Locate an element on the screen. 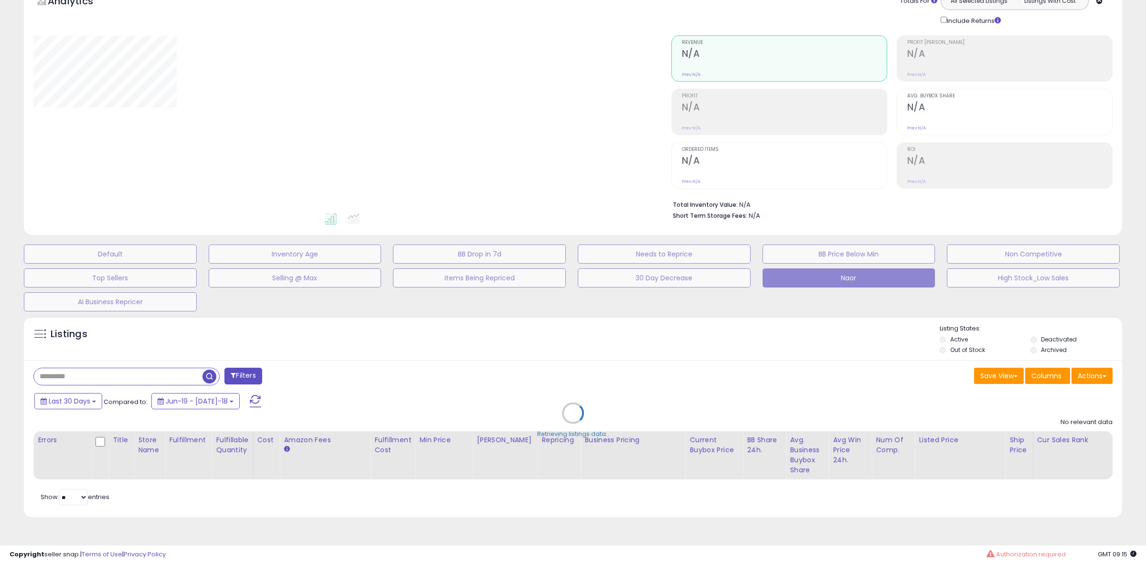  span: N/A is located at coordinates (754, 215).